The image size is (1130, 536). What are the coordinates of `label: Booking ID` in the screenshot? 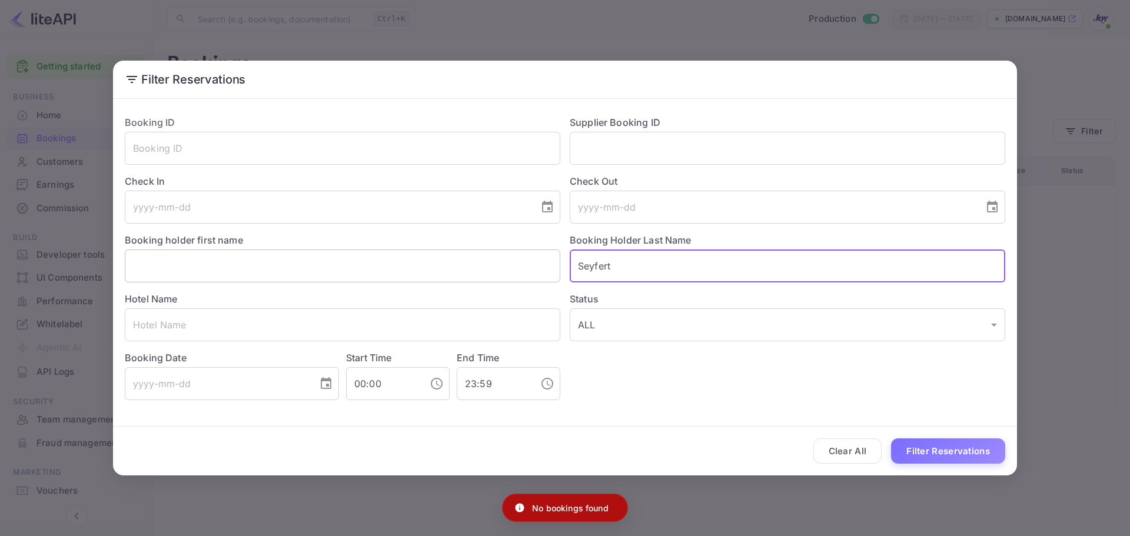 It's located at (150, 122).